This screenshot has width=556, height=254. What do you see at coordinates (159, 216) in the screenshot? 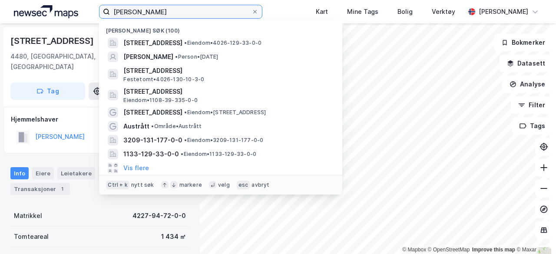
I see `div: 4227-94-72-0-0` at bounding box center [159, 216].